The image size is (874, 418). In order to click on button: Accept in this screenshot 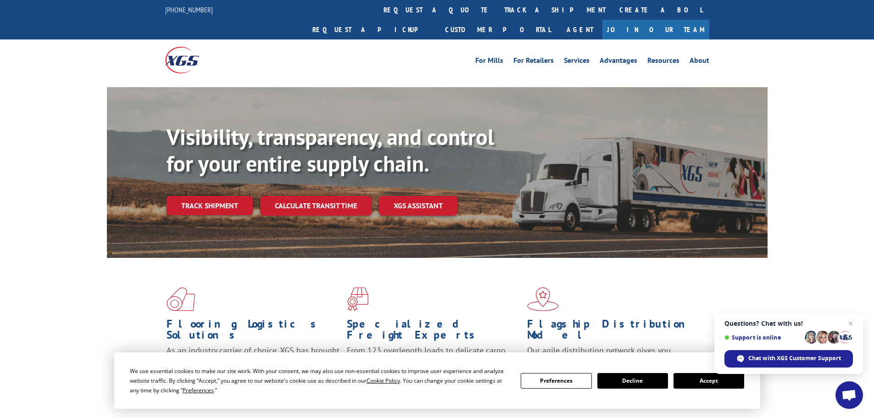, I will do `click(709, 381)`.